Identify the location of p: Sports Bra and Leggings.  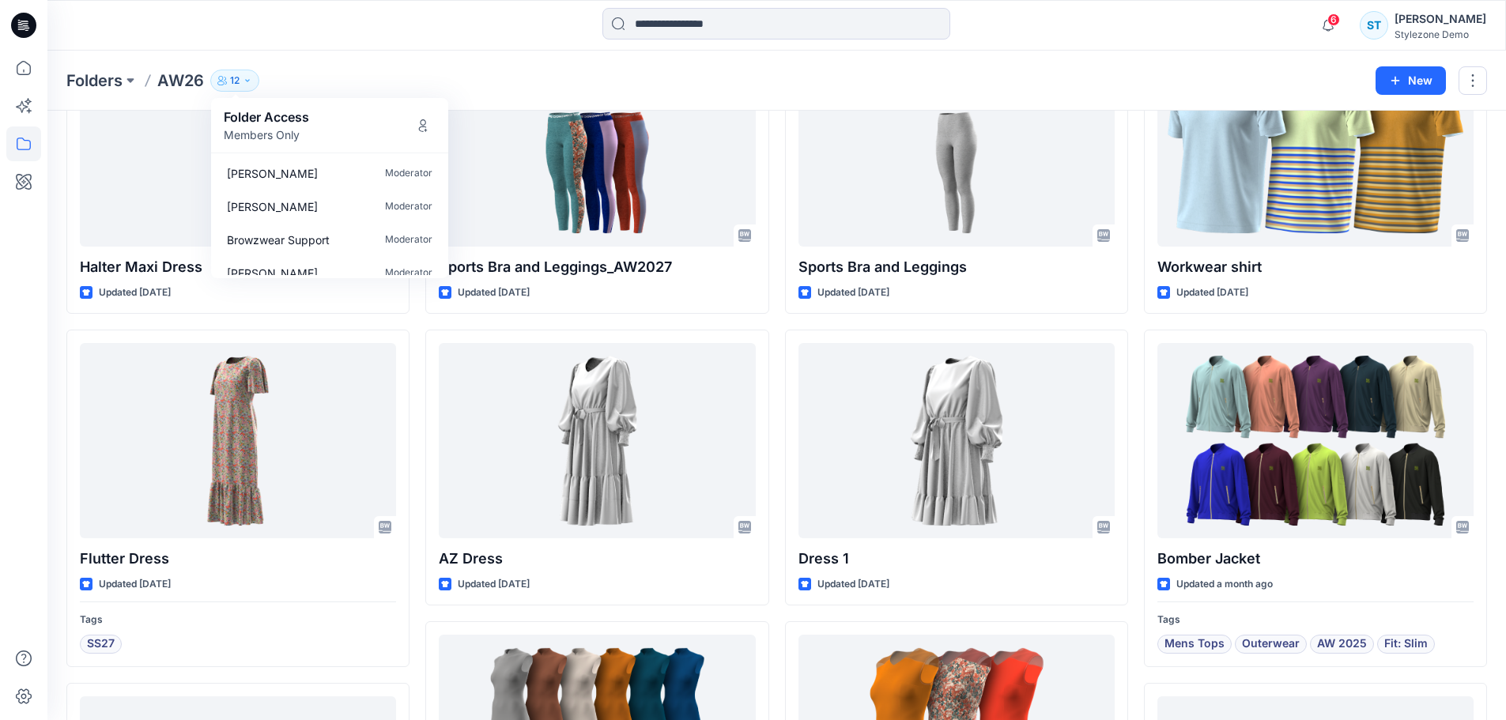
(957, 267).